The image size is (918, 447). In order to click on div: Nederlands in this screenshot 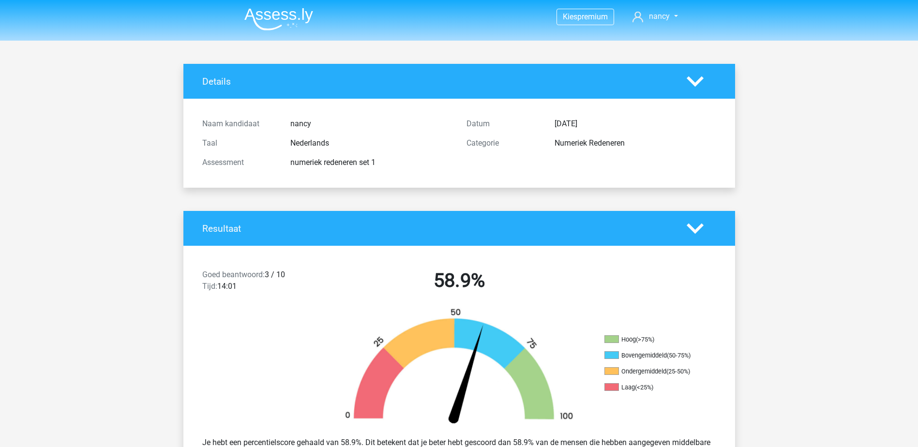, I will do `click(371, 143)`.